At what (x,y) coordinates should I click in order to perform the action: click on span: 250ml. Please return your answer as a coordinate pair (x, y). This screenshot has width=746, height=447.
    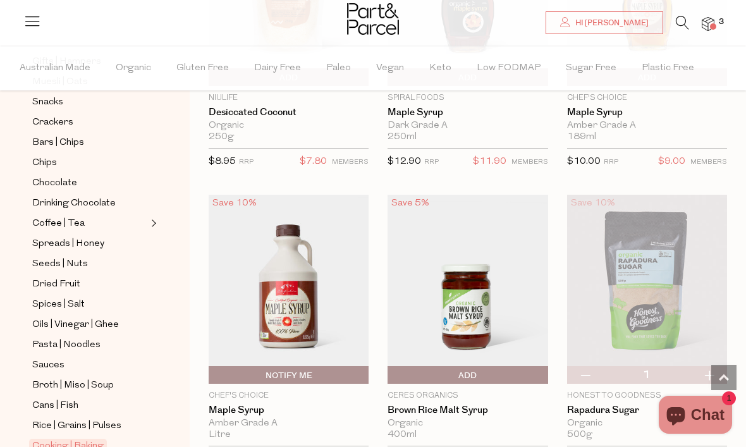
    Looking at the image, I should click on (402, 137).